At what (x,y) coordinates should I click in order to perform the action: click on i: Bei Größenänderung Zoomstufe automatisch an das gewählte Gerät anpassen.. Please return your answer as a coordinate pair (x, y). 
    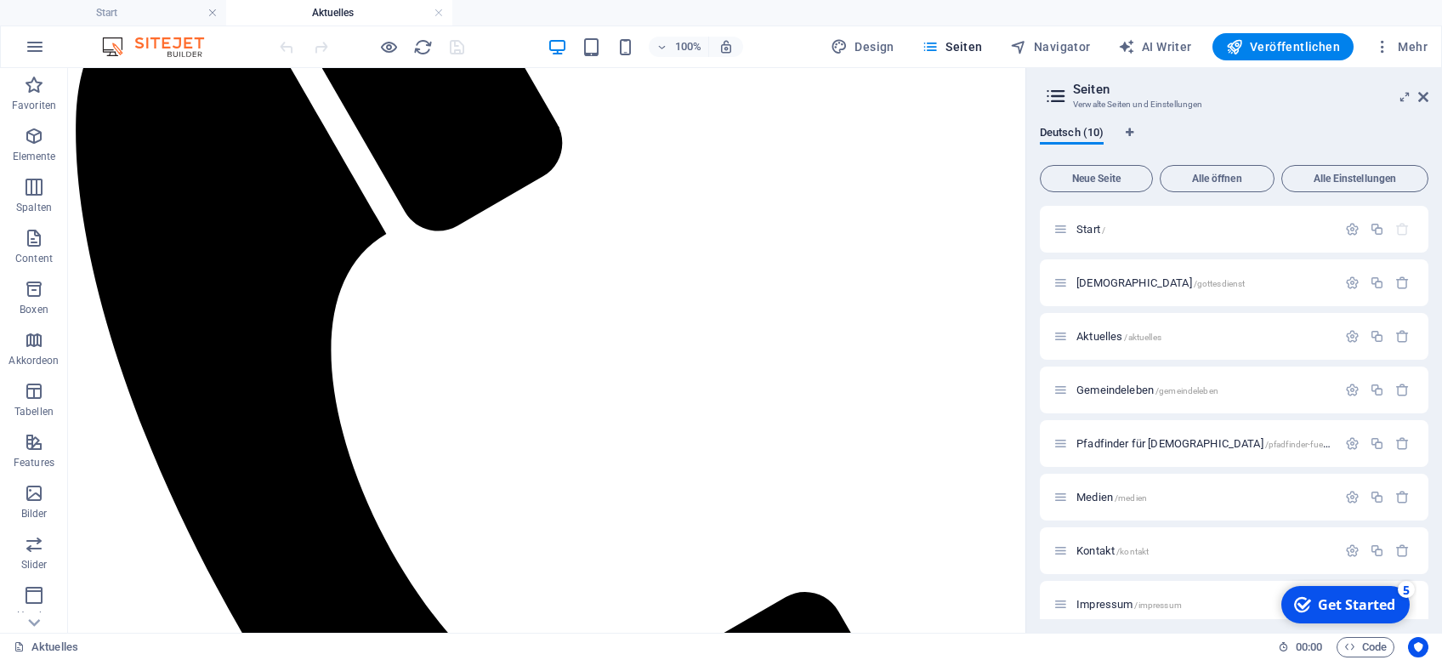
    Looking at the image, I should click on (726, 47).